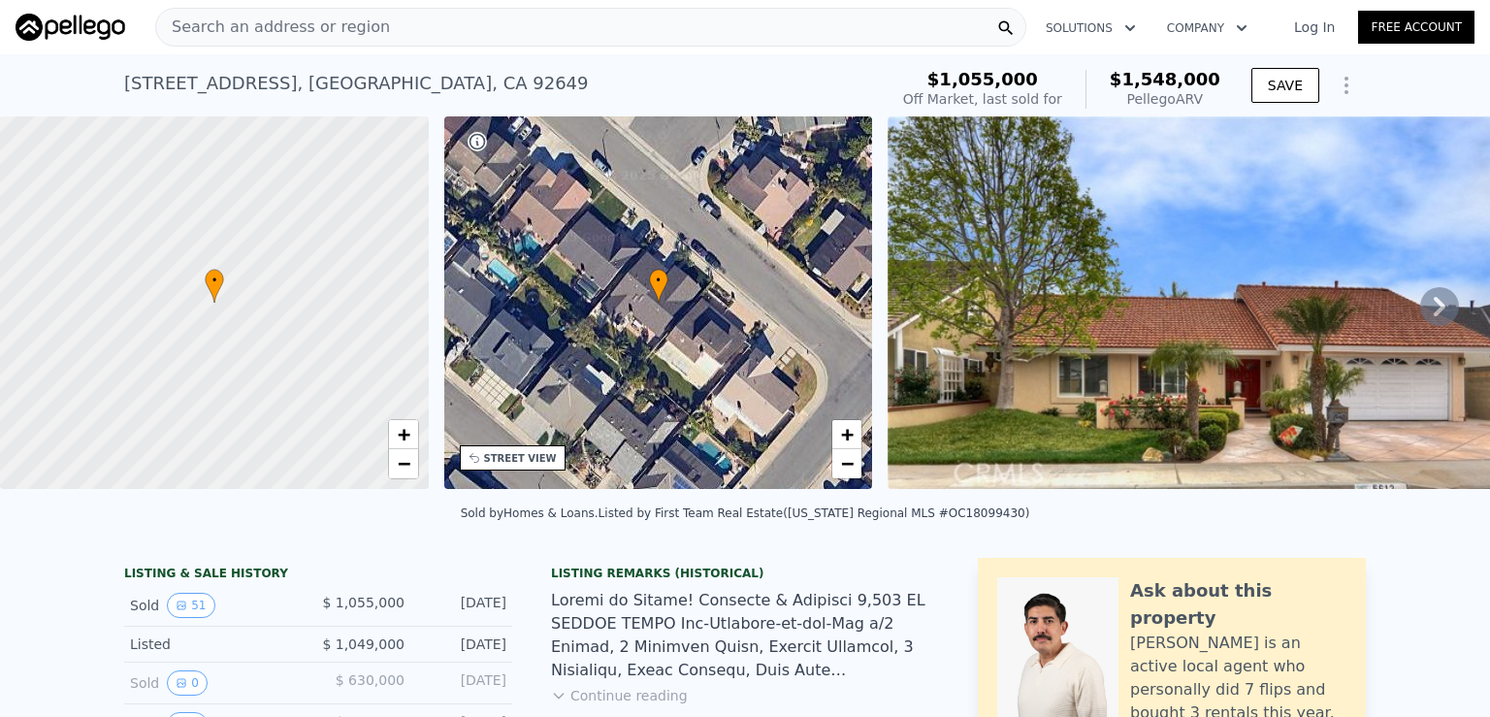  What do you see at coordinates (216, 644) in the screenshot?
I see `div: Listed` at bounding box center [216, 644].